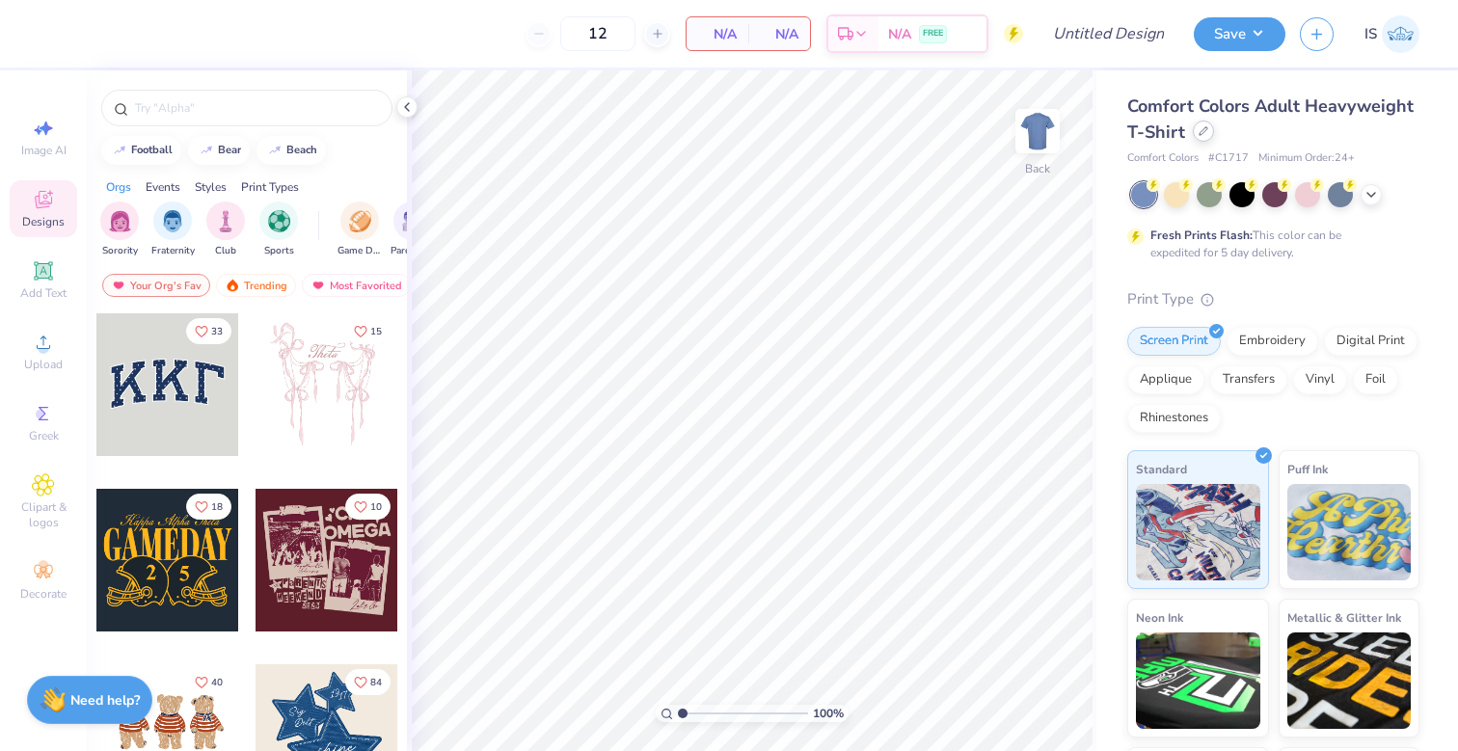  Describe the element at coordinates (1370, 34) in the screenshot. I see `span: IS` at that location.